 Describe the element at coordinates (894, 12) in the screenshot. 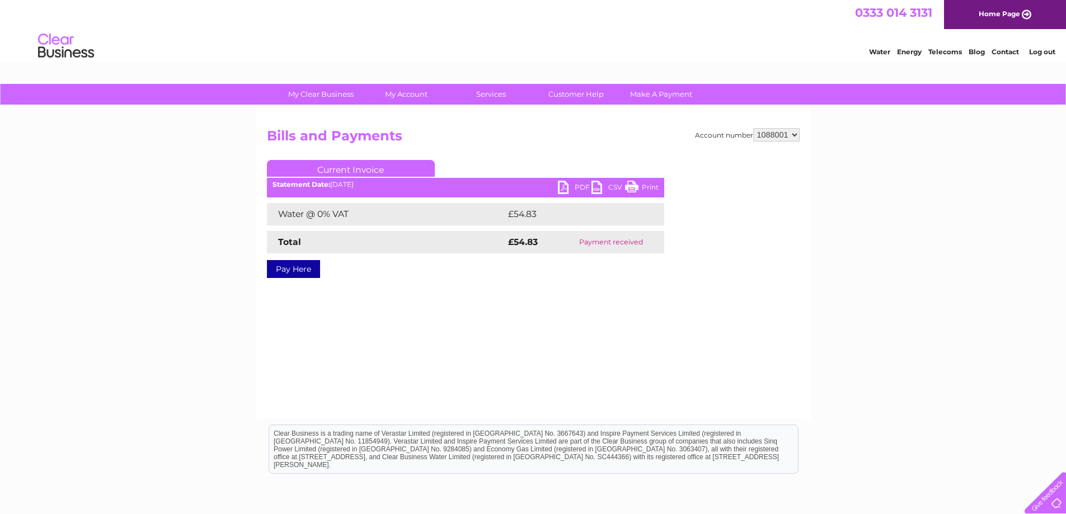

I see `span: 0333 014 3131` at that location.